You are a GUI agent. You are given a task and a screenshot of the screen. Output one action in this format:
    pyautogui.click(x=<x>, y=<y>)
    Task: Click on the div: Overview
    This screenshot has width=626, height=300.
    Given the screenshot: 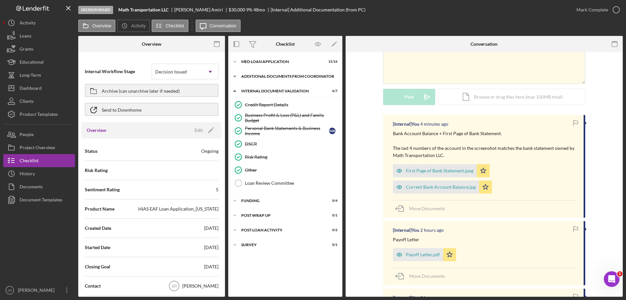 What is the action you would take?
    pyautogui.click(x=152, y=44)
    